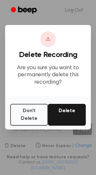 This screenshot has height=175, width=96. What do you see at coordinates (48, 75) in the screenshot?
I see `p: Are you sure you want to permanently delete this recording?` at bounding box center [48, 75].